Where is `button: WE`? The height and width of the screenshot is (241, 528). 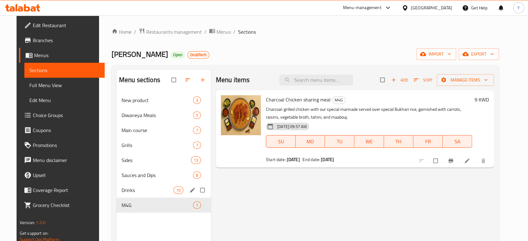
button: WE is located at coordinates (369, 141).